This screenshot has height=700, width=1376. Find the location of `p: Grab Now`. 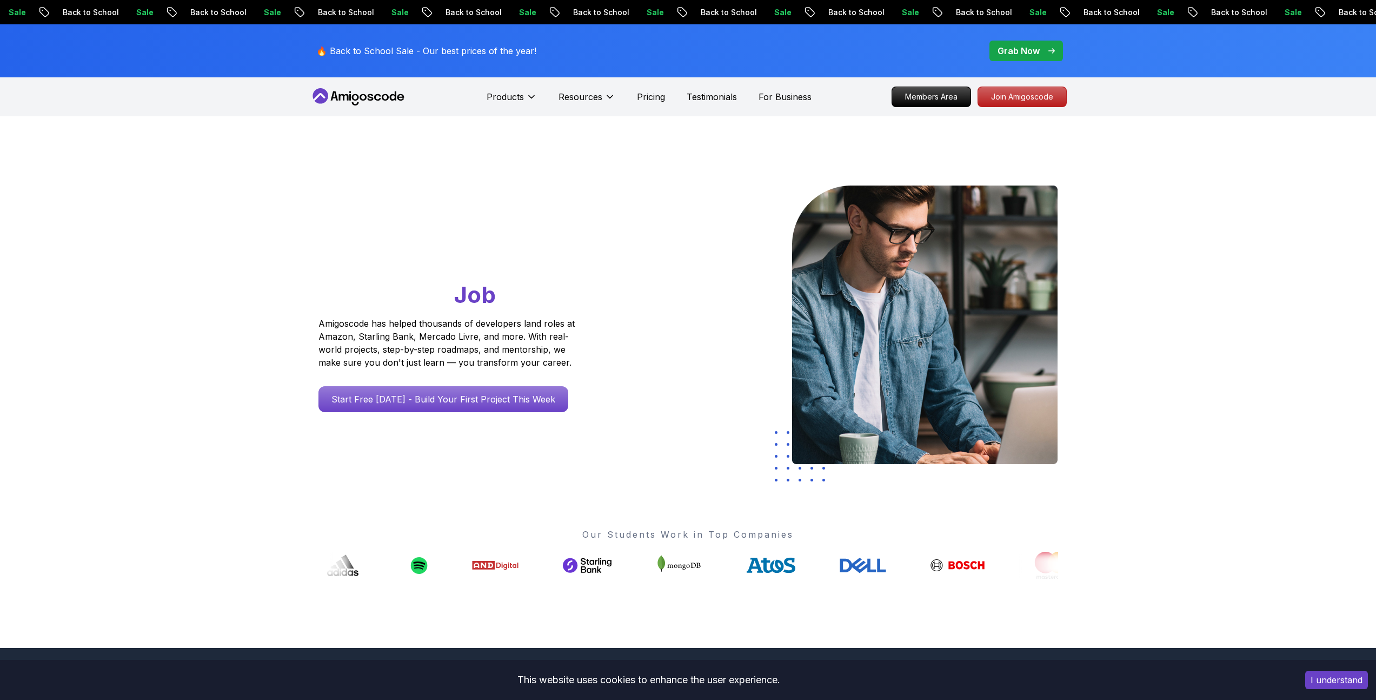

p: Grab Now is located at coordinates (1019, 51).